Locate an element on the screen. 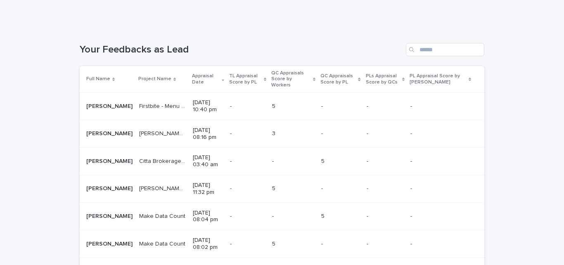  p: TL Appraisal Score by PL is located at coordinates (245, 79).